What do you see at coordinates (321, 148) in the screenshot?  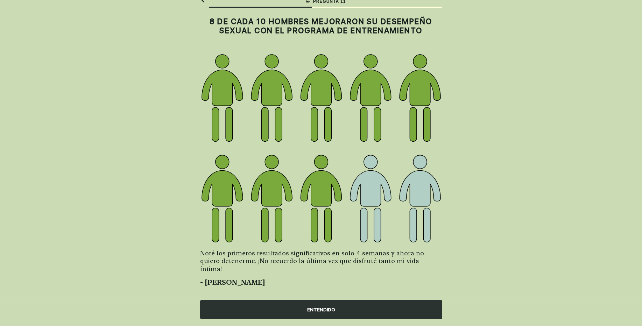 I see `img: text` at bounding box center [321, 148].